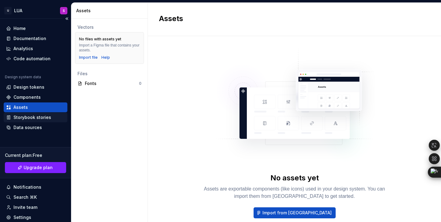  I want to click on a: Assets, so click(35, 107).